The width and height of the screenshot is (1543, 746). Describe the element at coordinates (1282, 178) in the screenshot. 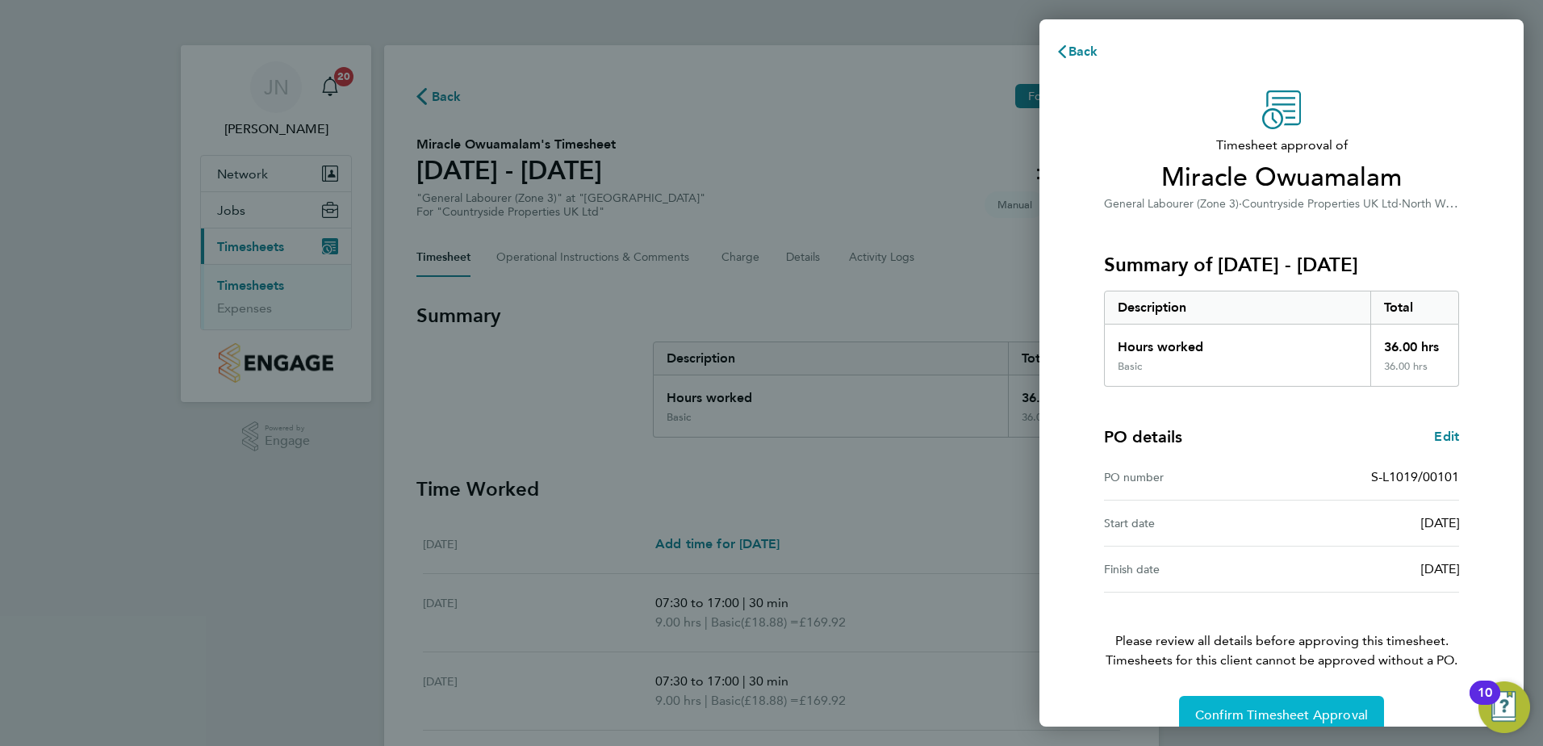

I see `span: Miracle Owuamalam` at that location.